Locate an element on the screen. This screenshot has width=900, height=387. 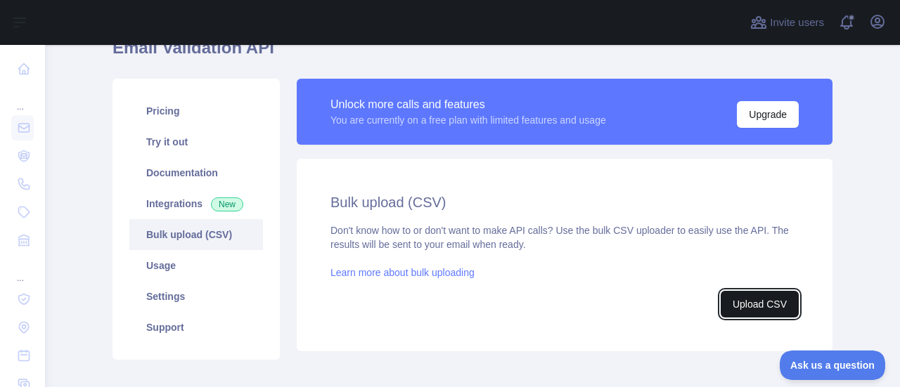
a: Usage is located at coordinates (196, 266).